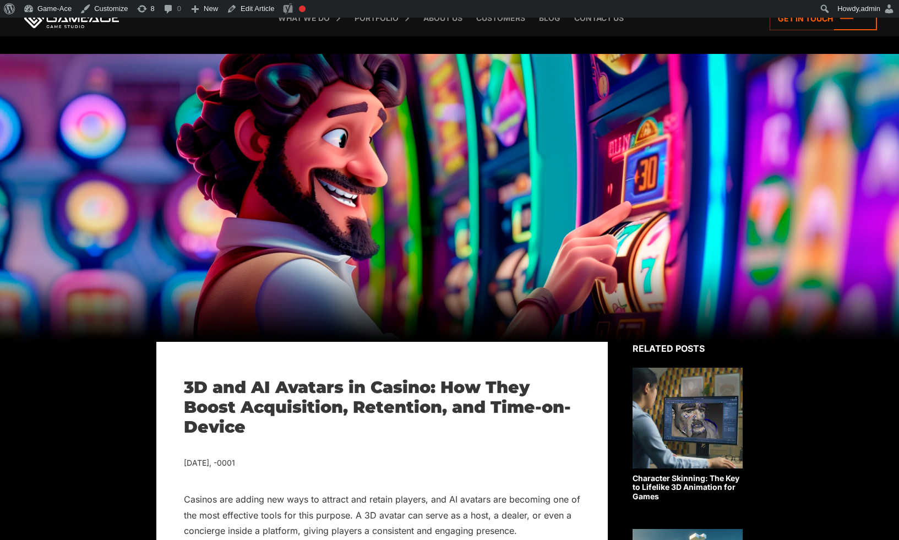 The image size is (899, 540). I want to click on span: admin, so click(871, 8).